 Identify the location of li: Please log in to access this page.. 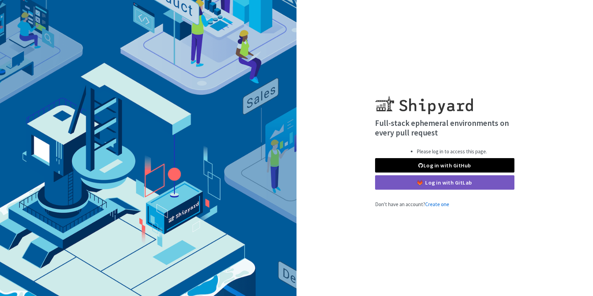
(452, 152).